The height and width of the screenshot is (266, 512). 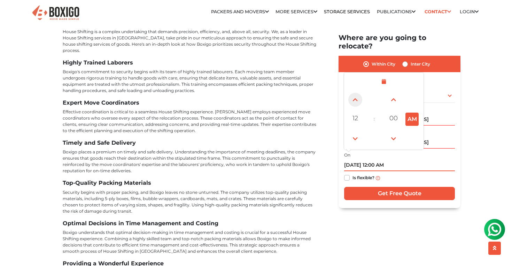 What do you see at coordinates (190, 62) in the screenshot?
I see `h3: Highly Trained Laborers` at bounding box center [190, 62].